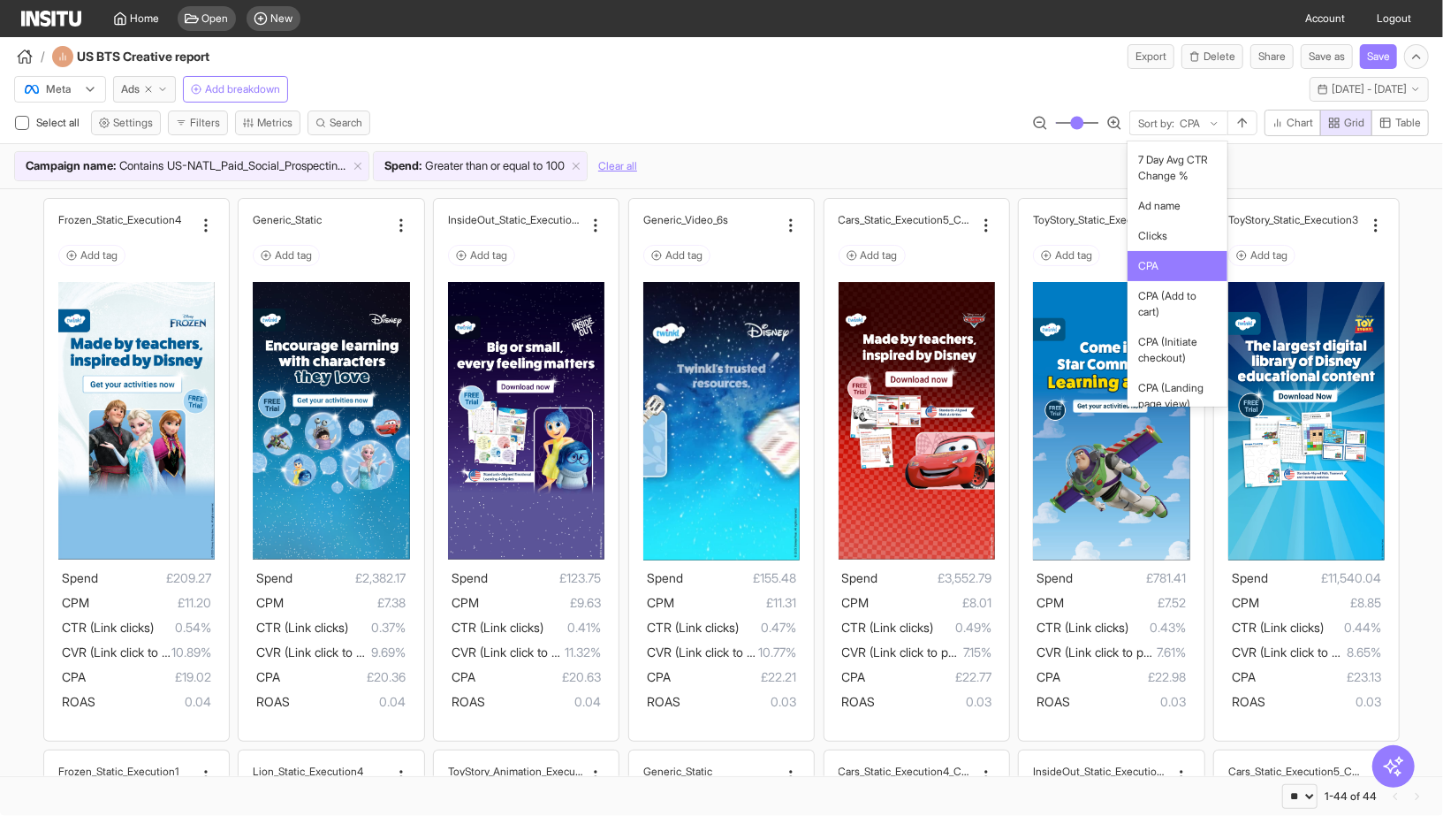  I want to click on h2: Lion_Static_Execution4, so click(308, 771).